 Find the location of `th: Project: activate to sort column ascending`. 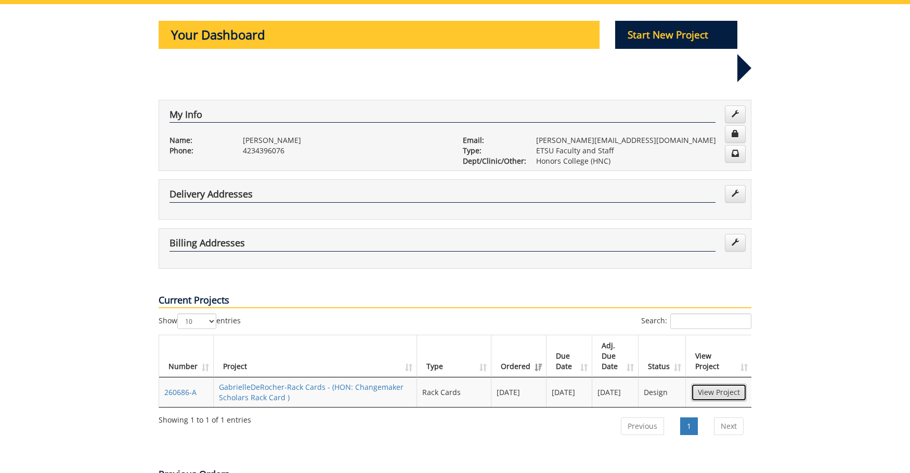

th: Project: activate to sort column ascending is located at coordinates (315, 356).